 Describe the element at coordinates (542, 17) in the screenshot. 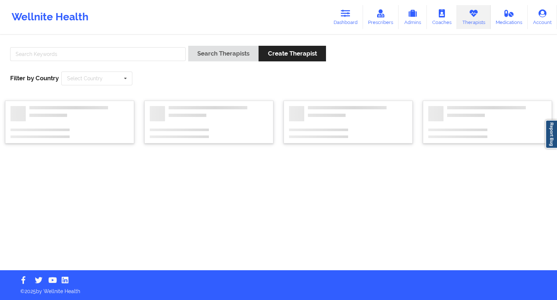

I see `a: Account` at that location.